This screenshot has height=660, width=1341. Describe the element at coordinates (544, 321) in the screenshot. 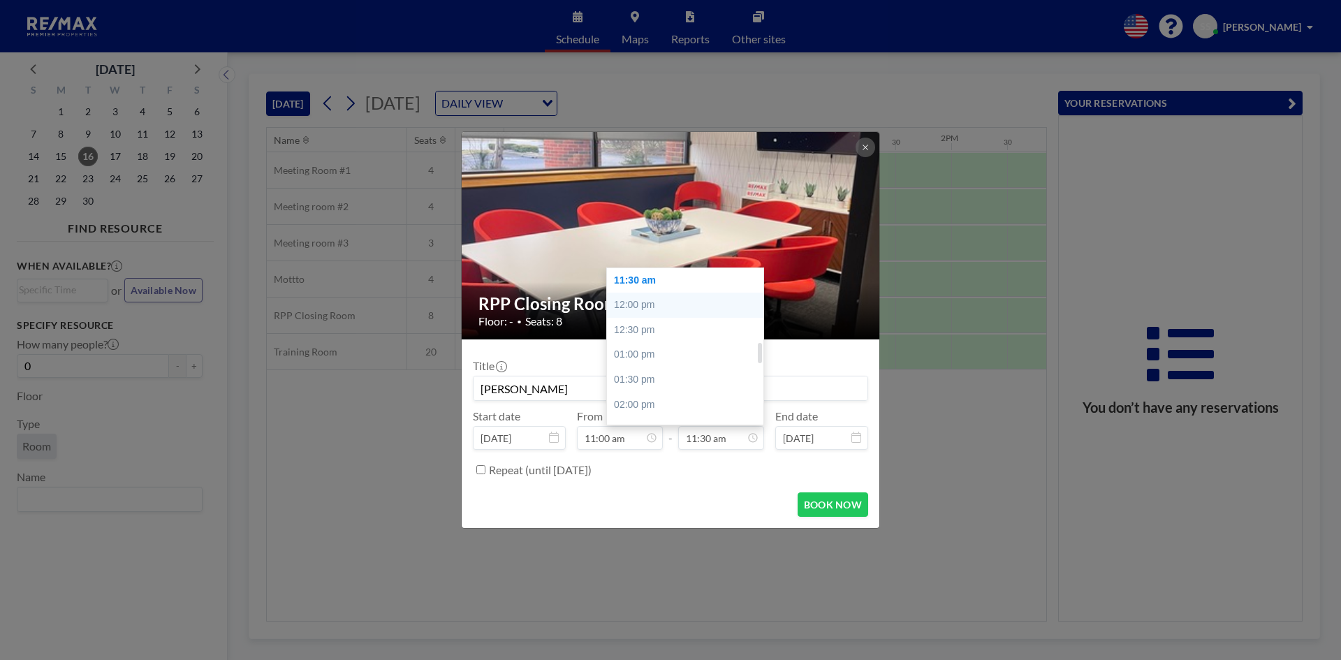

I see `span: Seats: 8` at that location.